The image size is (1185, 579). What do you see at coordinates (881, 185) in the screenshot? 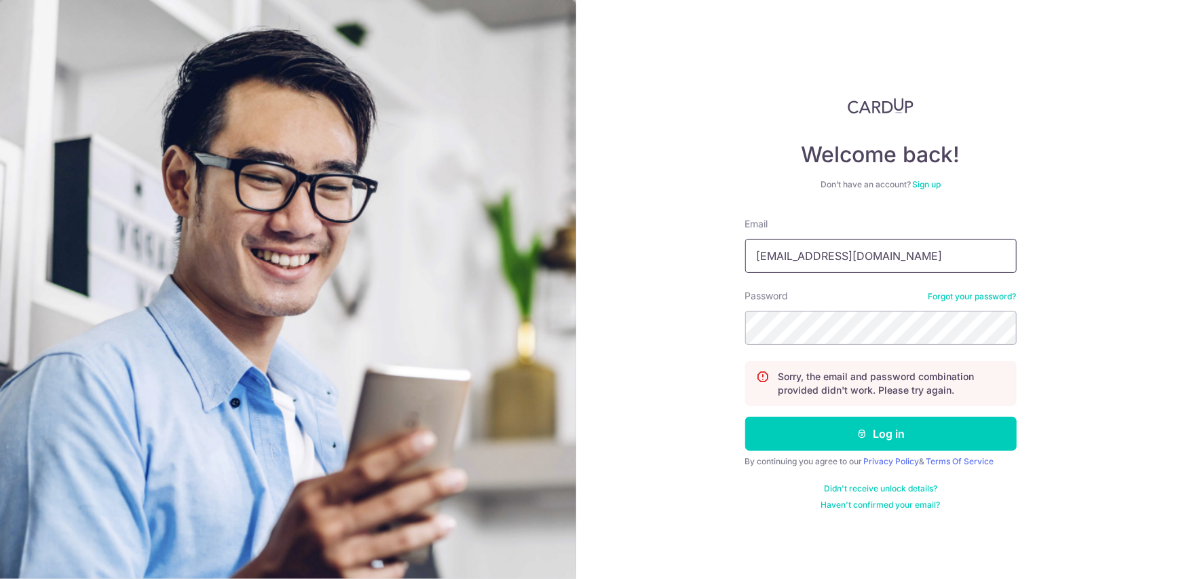
I see `div: Don’t have an account?` at bounding box center [881, 185].